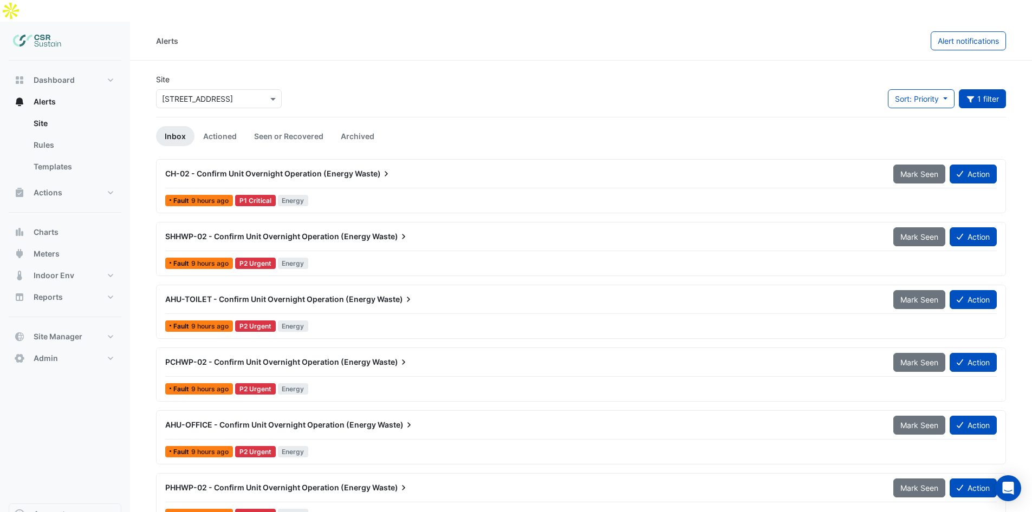  What do you see at coordinates (20, 102) in the screenshot?
I see `app-icon: Alerts` at bounding box center [20, 102].